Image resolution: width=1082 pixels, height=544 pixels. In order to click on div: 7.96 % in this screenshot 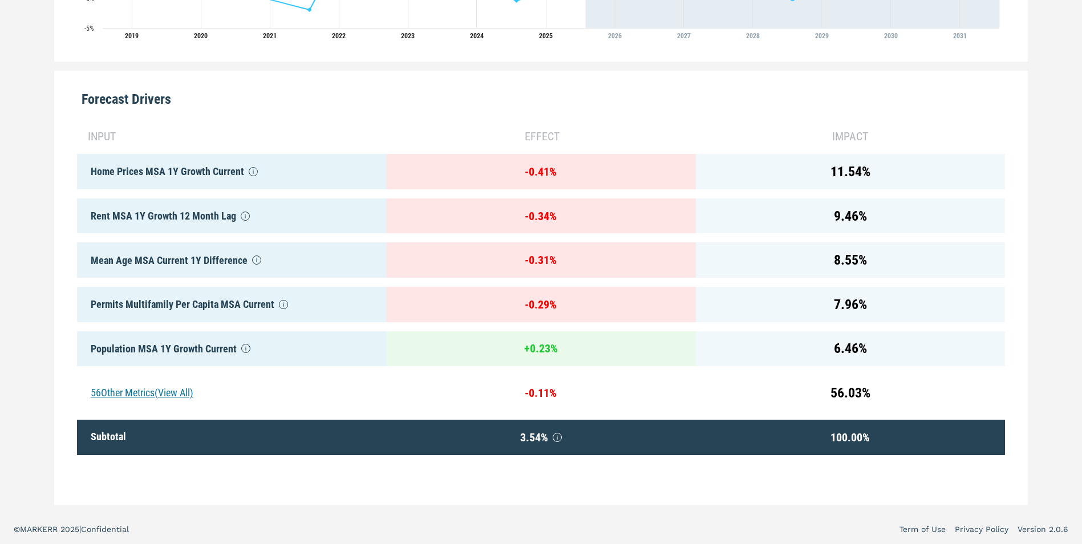, I will do `click(850, 305)`.